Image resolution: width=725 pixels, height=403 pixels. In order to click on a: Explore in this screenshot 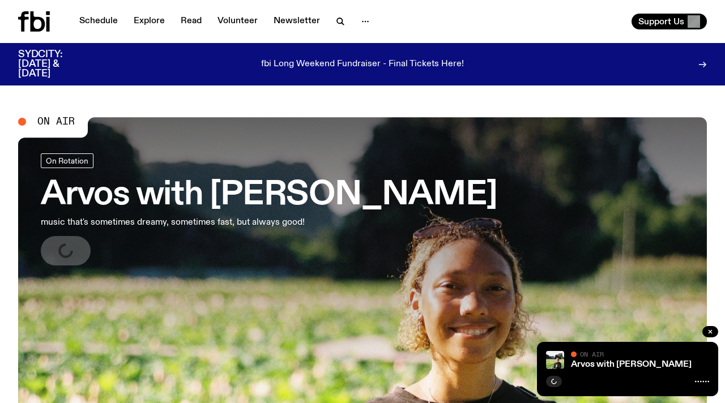, I will do `click(149, 22)`.